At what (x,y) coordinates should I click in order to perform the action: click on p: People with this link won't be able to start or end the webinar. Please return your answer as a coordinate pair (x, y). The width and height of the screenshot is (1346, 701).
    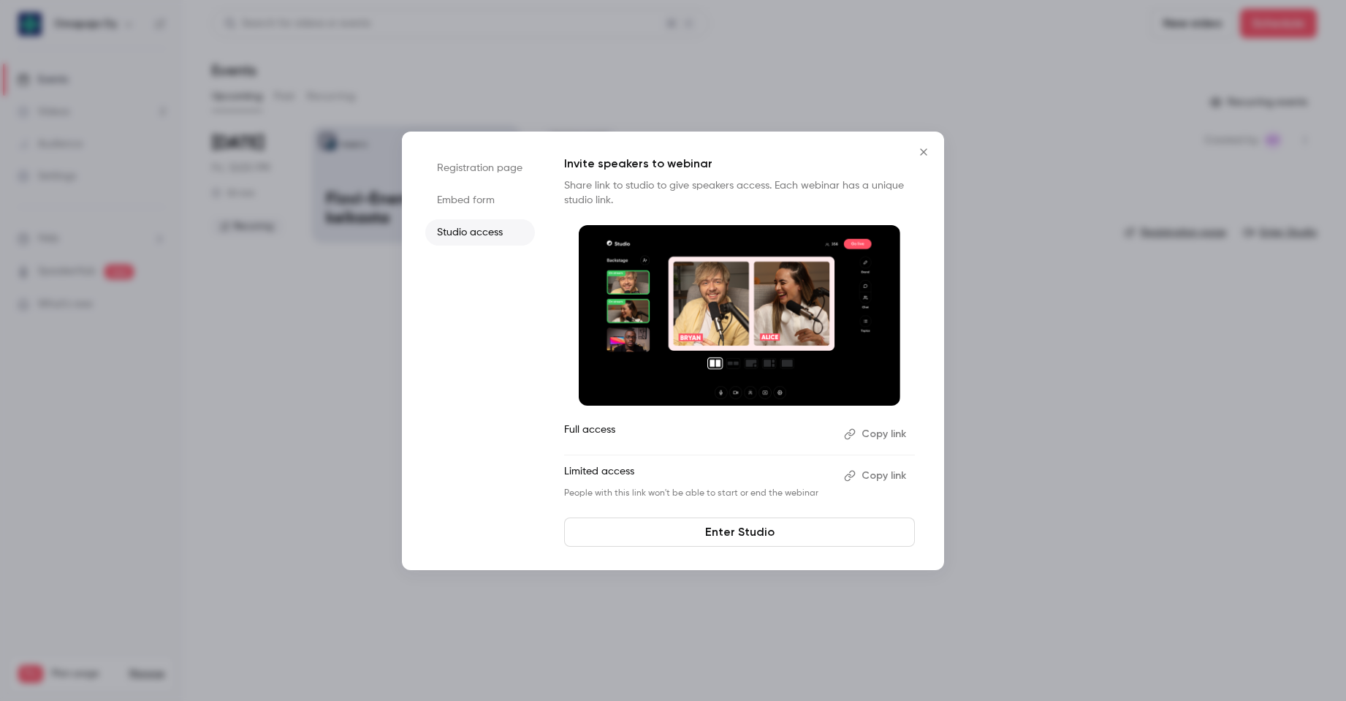
    Looking at the image, I should click on (698, 493).